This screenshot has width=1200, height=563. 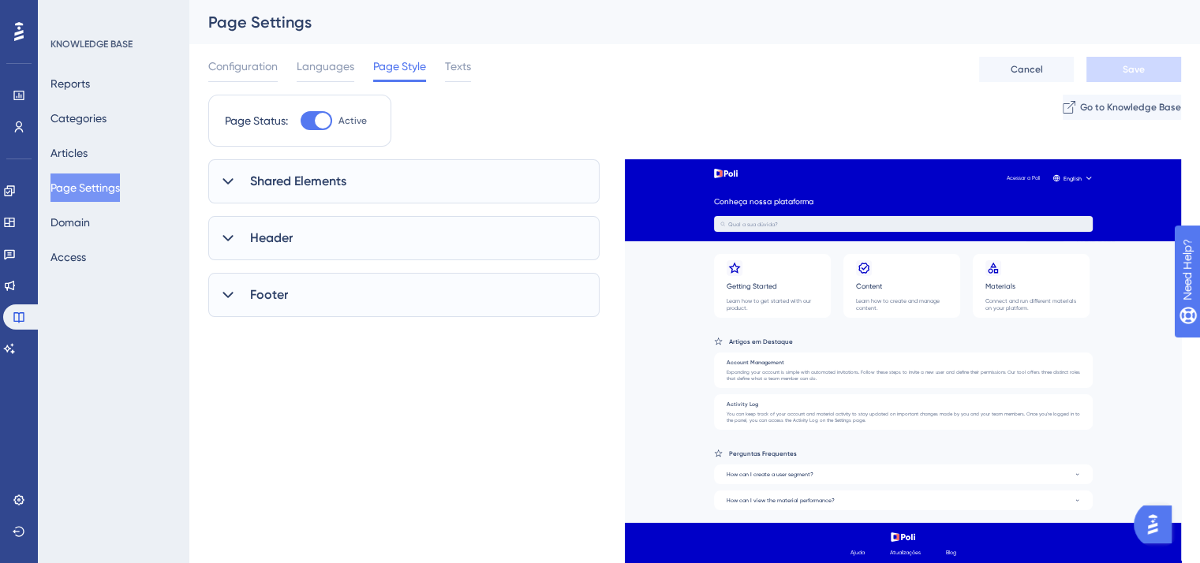 What do you see at coordinates (256, 121) in the screenshot?
I see `div: Page Status:` at bounding box center [256, 121].